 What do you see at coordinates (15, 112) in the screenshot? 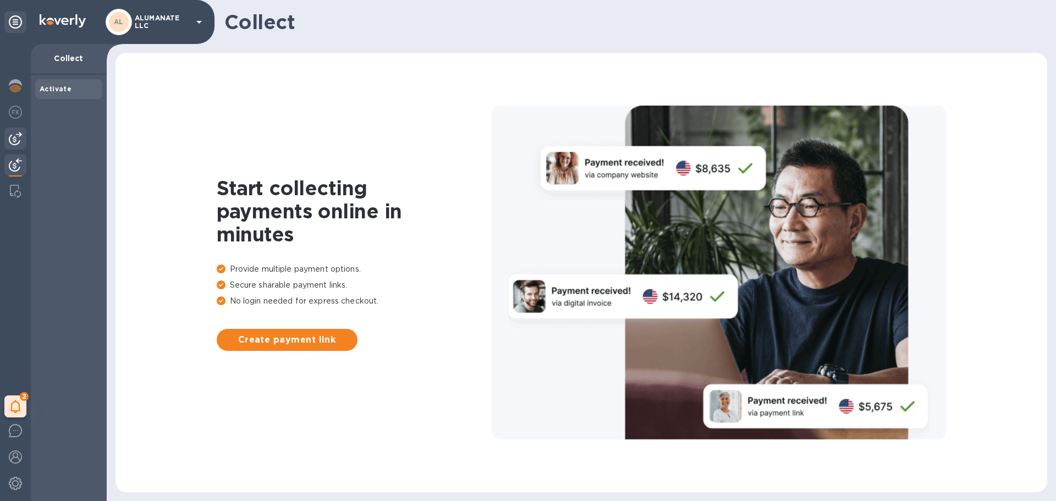
I see `img: Foreign exchange` at bounding box center [15, 112].